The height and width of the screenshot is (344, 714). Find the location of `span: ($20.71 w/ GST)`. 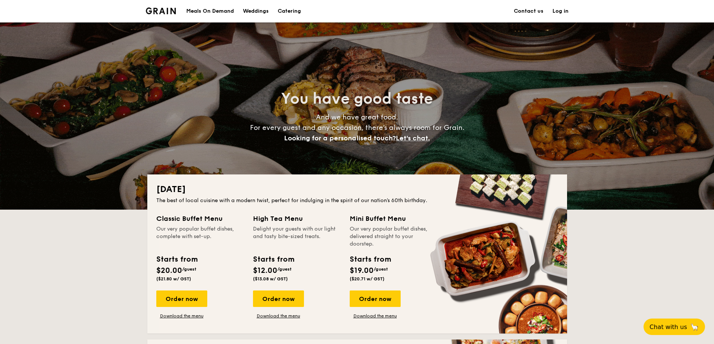

span: ($20.71 w/ GST) is located at coordinates (367, 279).